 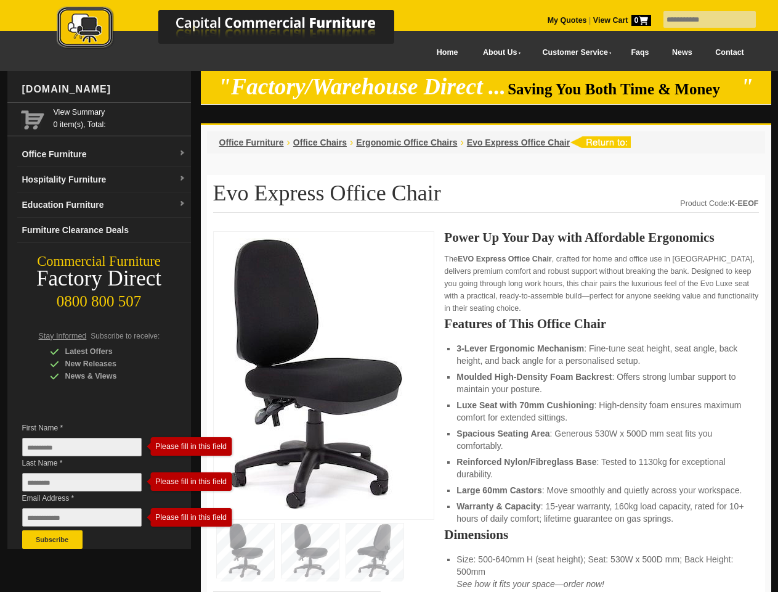 What do you see at coordinates (251, 142) in the screenshot?
I see `span: Office Furniture` at bounding box center [251, 142].